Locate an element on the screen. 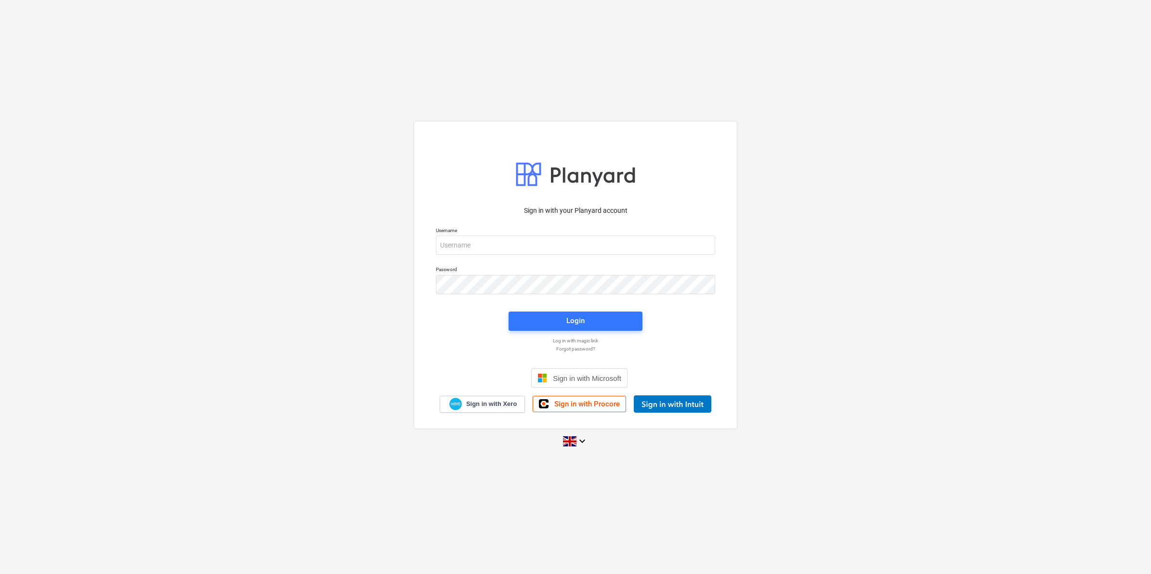  a: Log in with magic link is located at coordinates (576, 341).